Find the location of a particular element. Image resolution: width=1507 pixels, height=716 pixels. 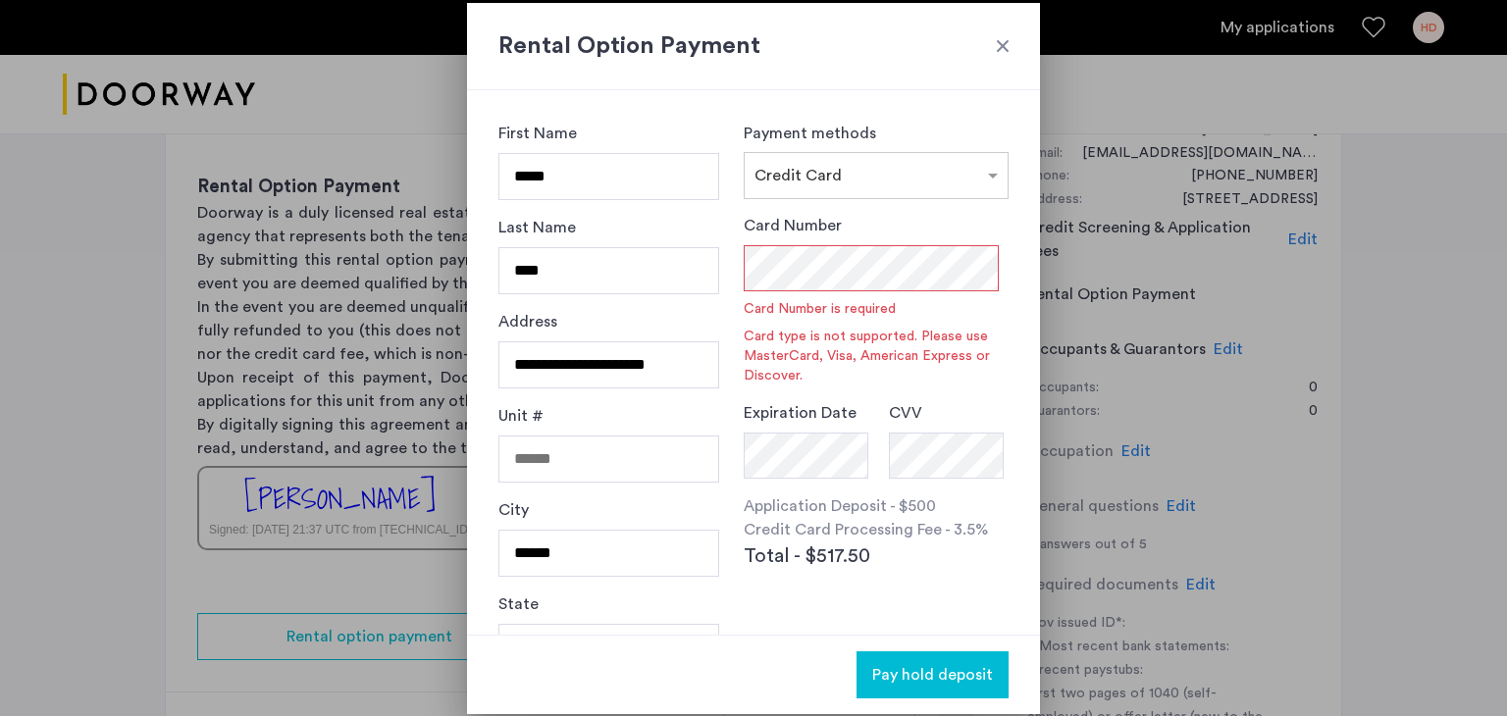

span: Card Number is required is located at coordinates (876, 309).